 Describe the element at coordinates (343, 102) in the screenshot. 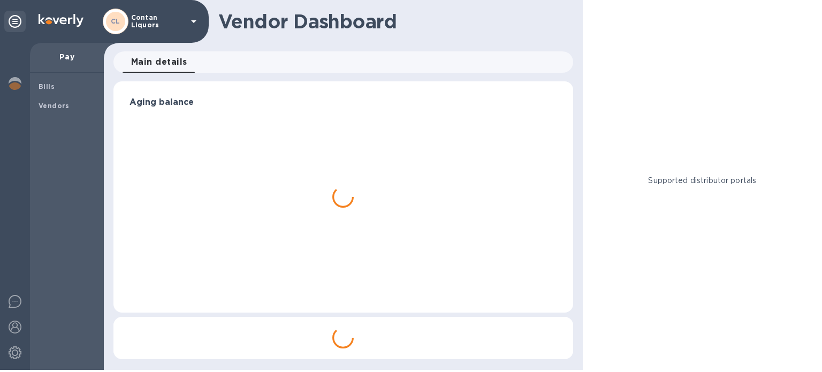

I see `h3: Aging balance` at that location.